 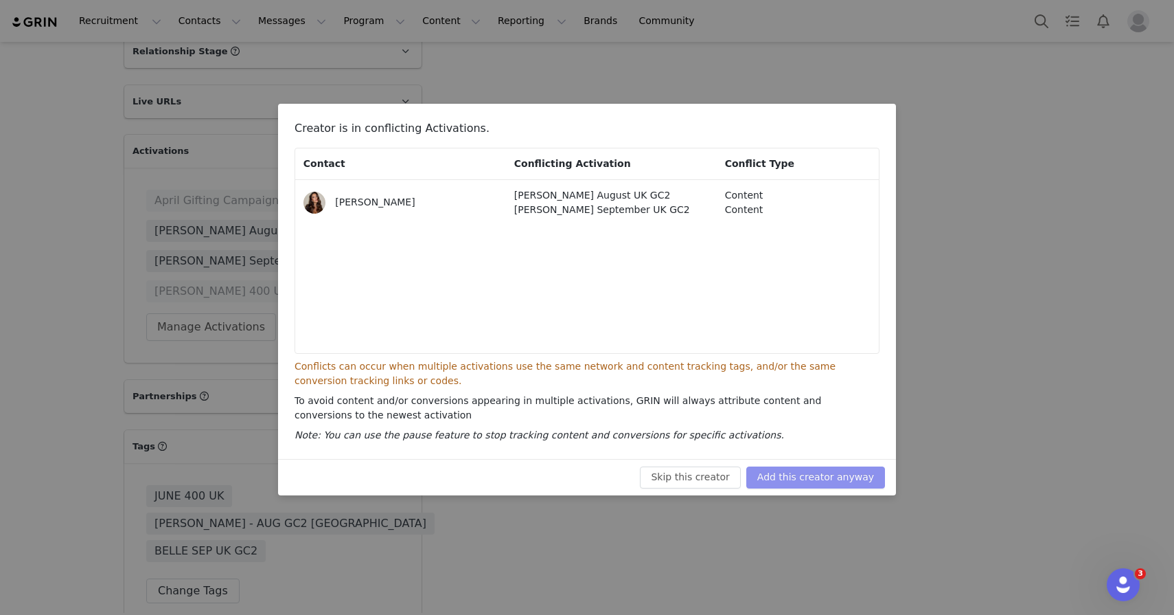 I want to click on span: Contact, so click(x=324, y=163).